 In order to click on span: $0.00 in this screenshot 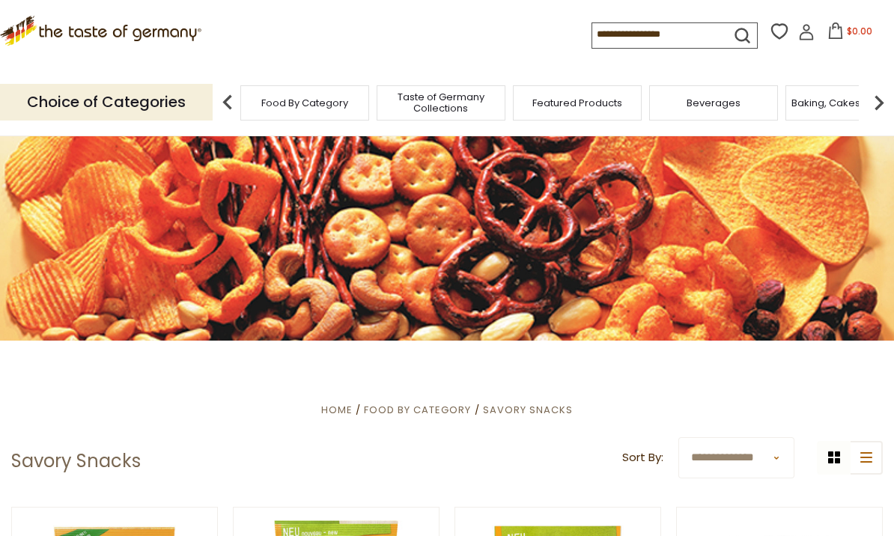, I will do `click(860, 31)`.